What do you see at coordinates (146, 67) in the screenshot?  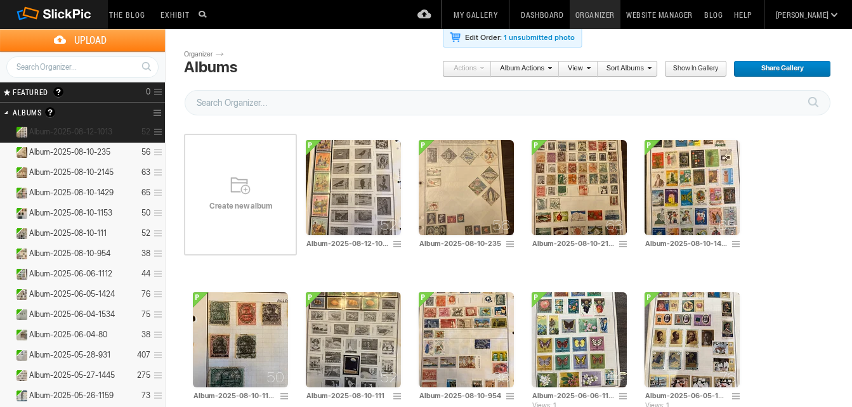 I see `a: Search` at bounding box center [146, 67].